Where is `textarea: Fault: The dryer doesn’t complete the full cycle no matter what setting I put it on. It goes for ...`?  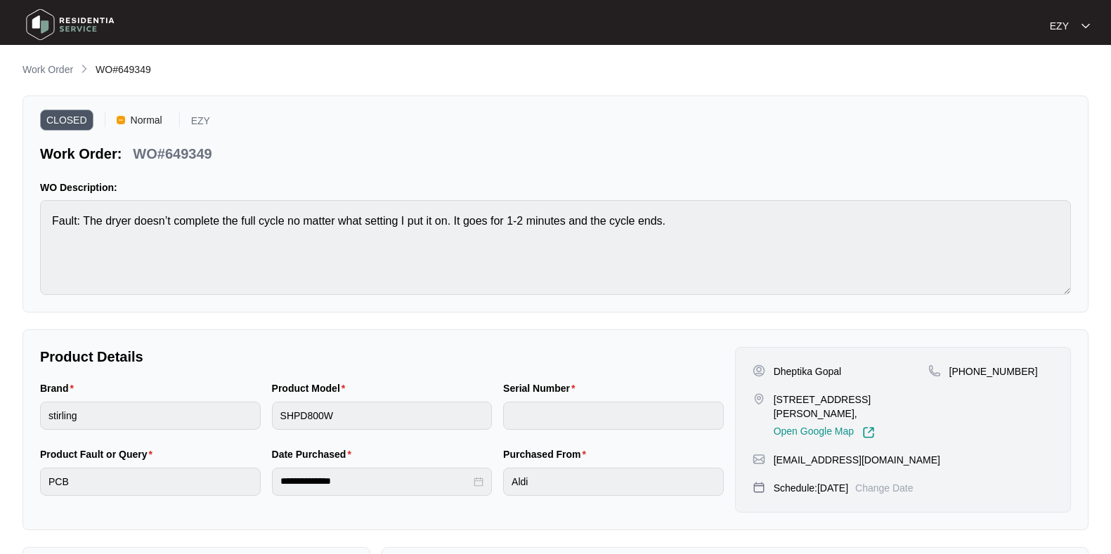 textarea: Fault: The dryer doesn’t complete the full cycle no matter what setting I put it on. It goes for ... is located at coordinates (555, 247).